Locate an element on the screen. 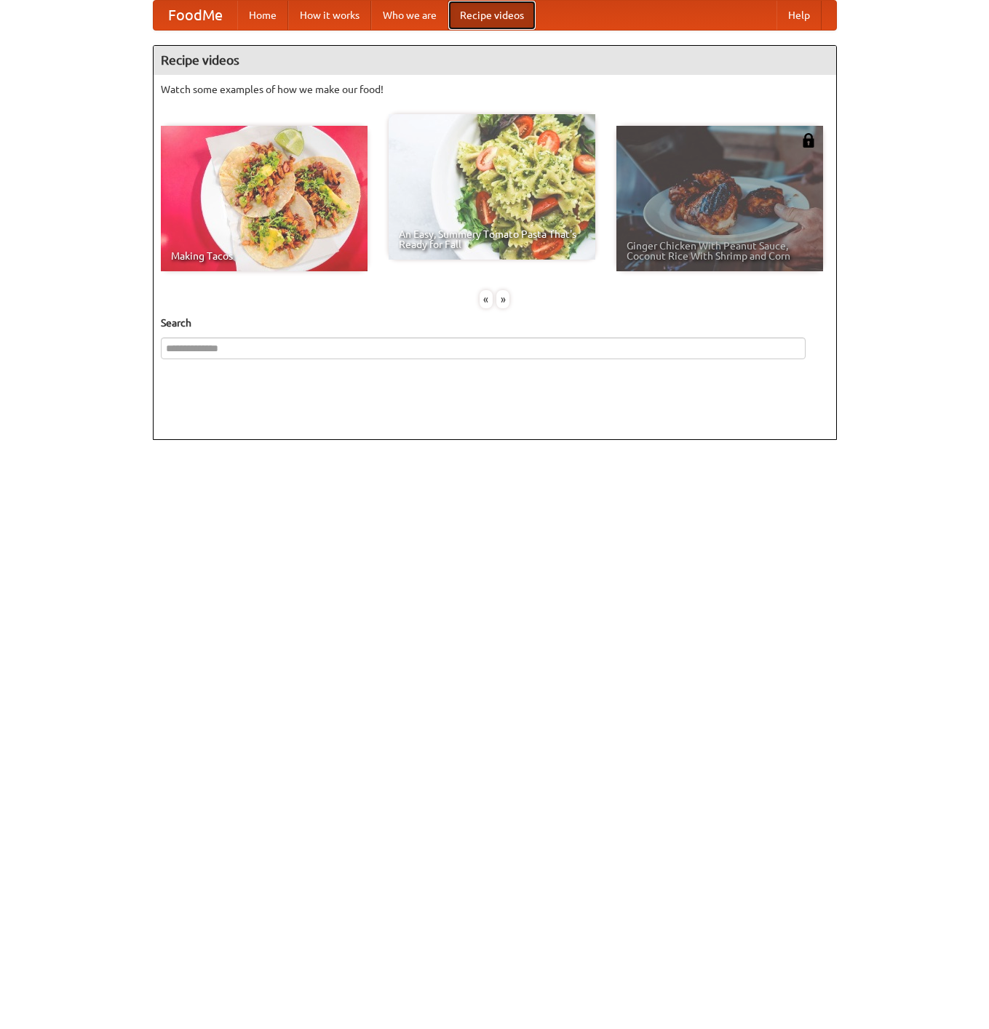 Image resolution: width=989 pixels, height=1029 pixels. h5: Search is located at coordinates (495, 323).